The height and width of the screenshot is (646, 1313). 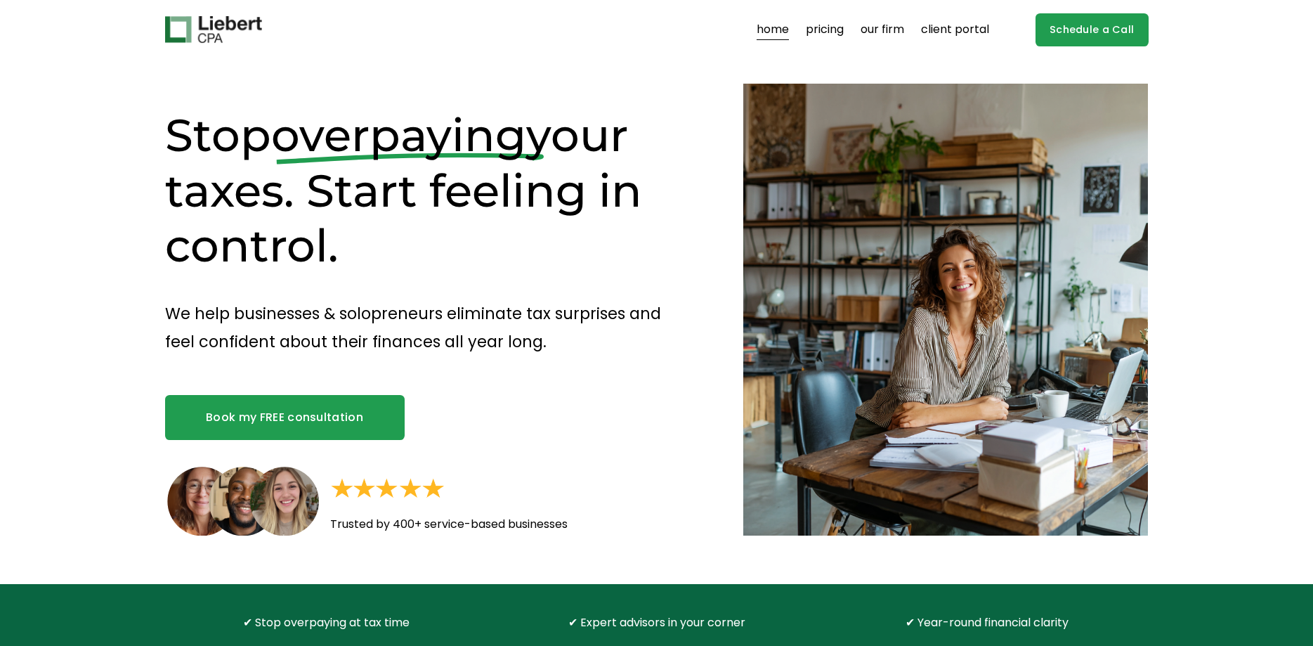 What do you see at coordinates (773, 30) in the screenshot?
I see `a: home` at bounding box center [773, 30].